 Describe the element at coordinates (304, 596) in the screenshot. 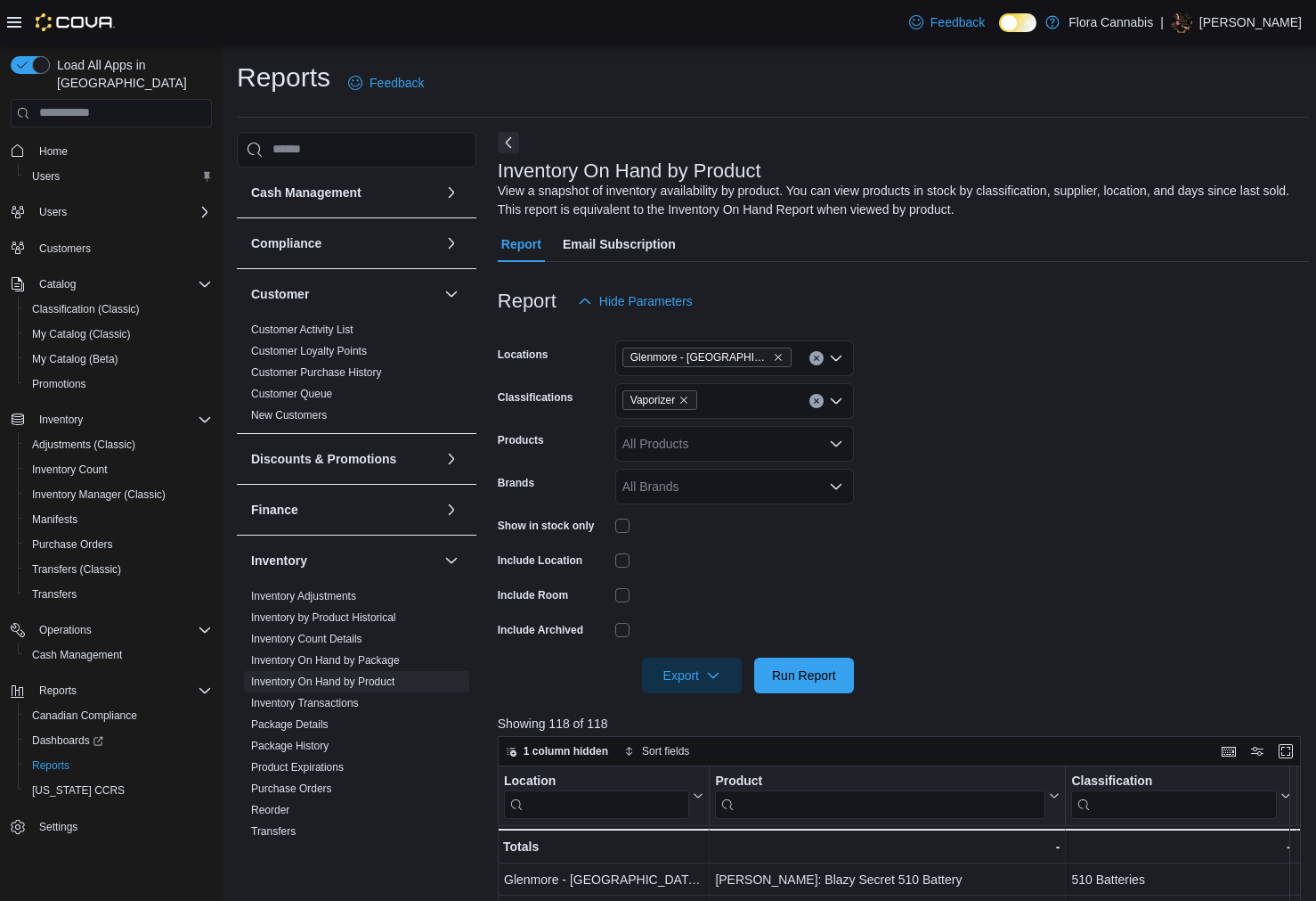

I see `a: Inventory Adjustments` at that location.